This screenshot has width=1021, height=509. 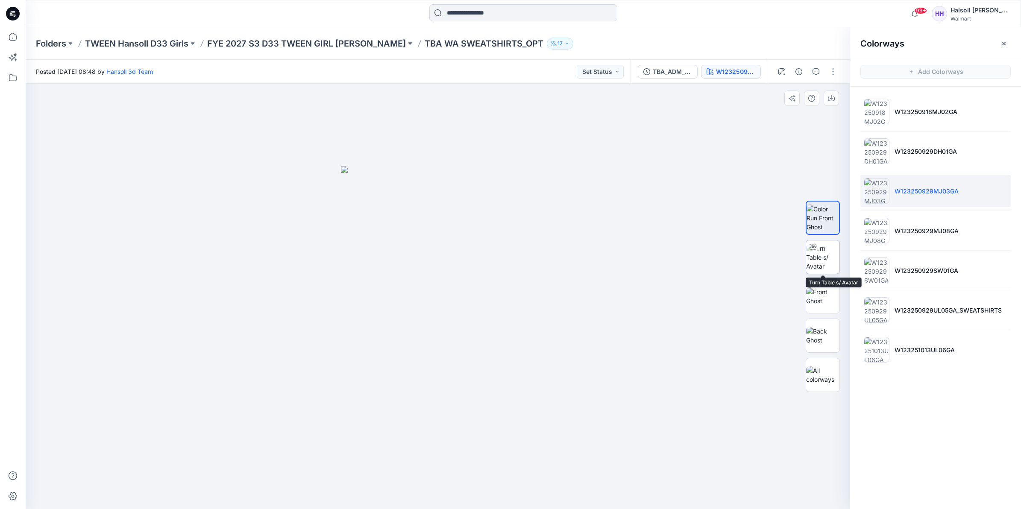 What do you see at coordinates (877, 270) in the screenshot?
I see `img: W123250929SW01GA` at bounding box center [877, 270].